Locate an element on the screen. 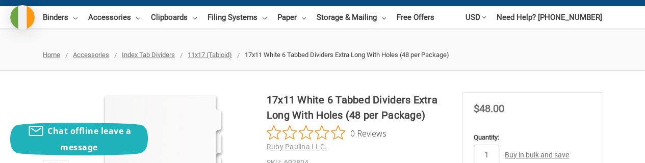 Image resolution: width=645 pixels, height=163 pixels. h1: 17x11 White 6 Tabbed Dividers Extra Long With Holes (48 per Package) is located at coordinates (356, 108).